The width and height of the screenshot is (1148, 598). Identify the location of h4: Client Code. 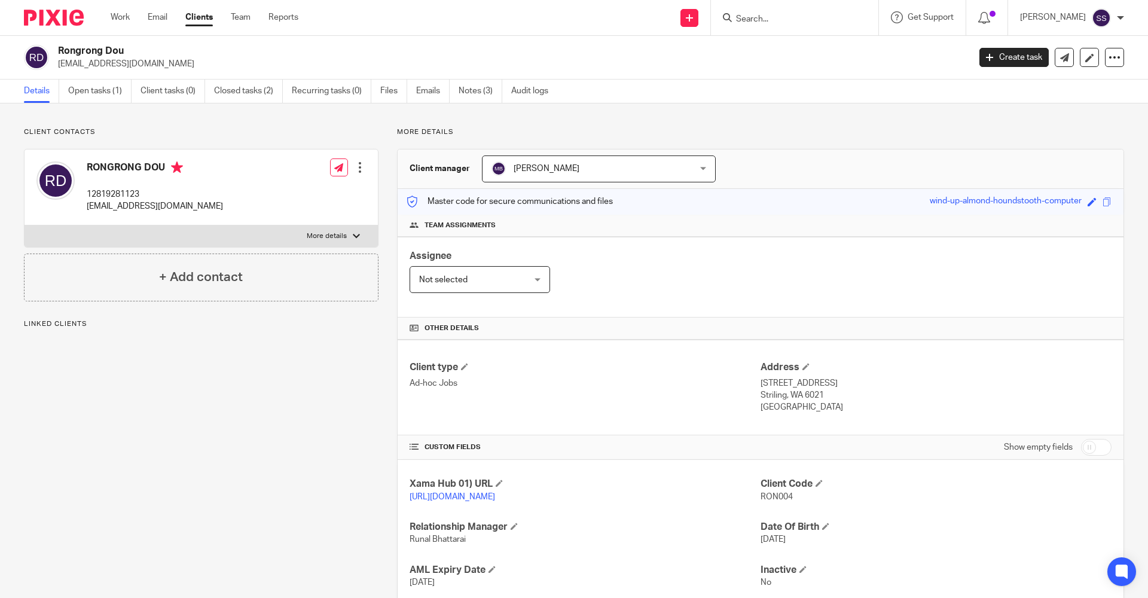
(936, 484).